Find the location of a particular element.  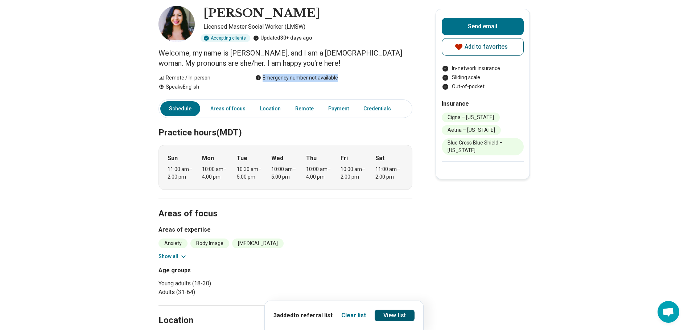

h2: Areas of focus is located at coordinates (286, 205).